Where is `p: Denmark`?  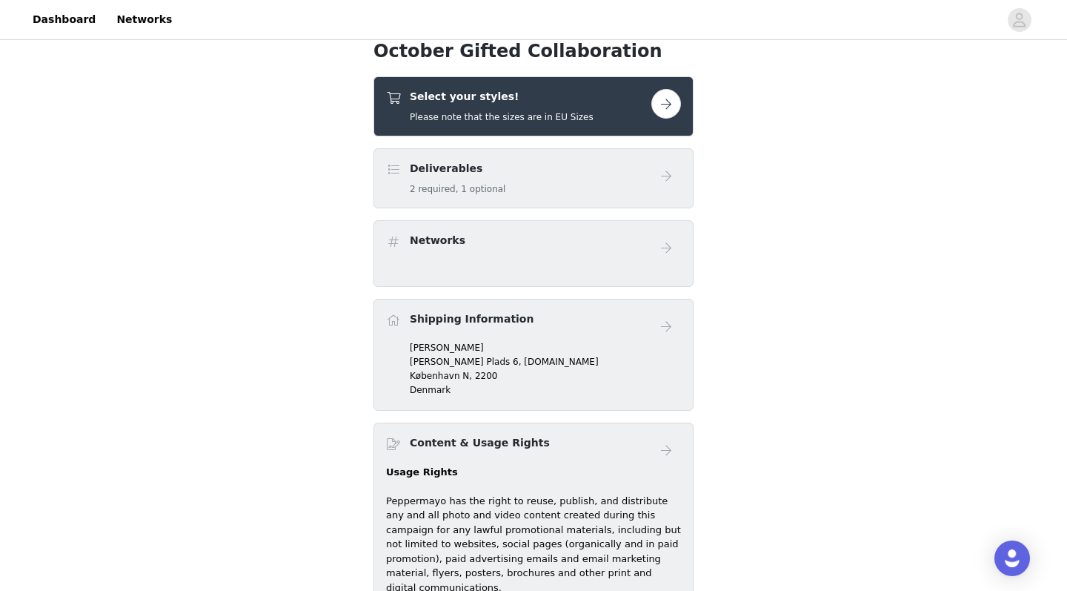 p: Denmark is located at coordinates (545, 390).